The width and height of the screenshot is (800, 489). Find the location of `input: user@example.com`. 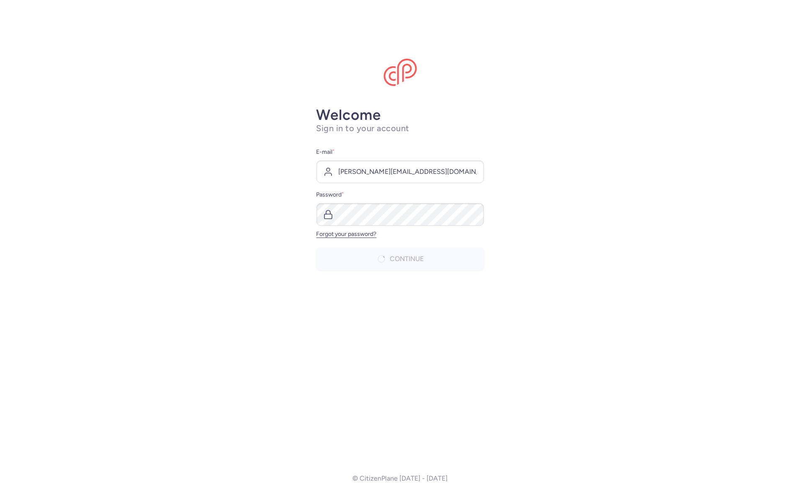

input: user@example.com is located at coordinates (400, 172).